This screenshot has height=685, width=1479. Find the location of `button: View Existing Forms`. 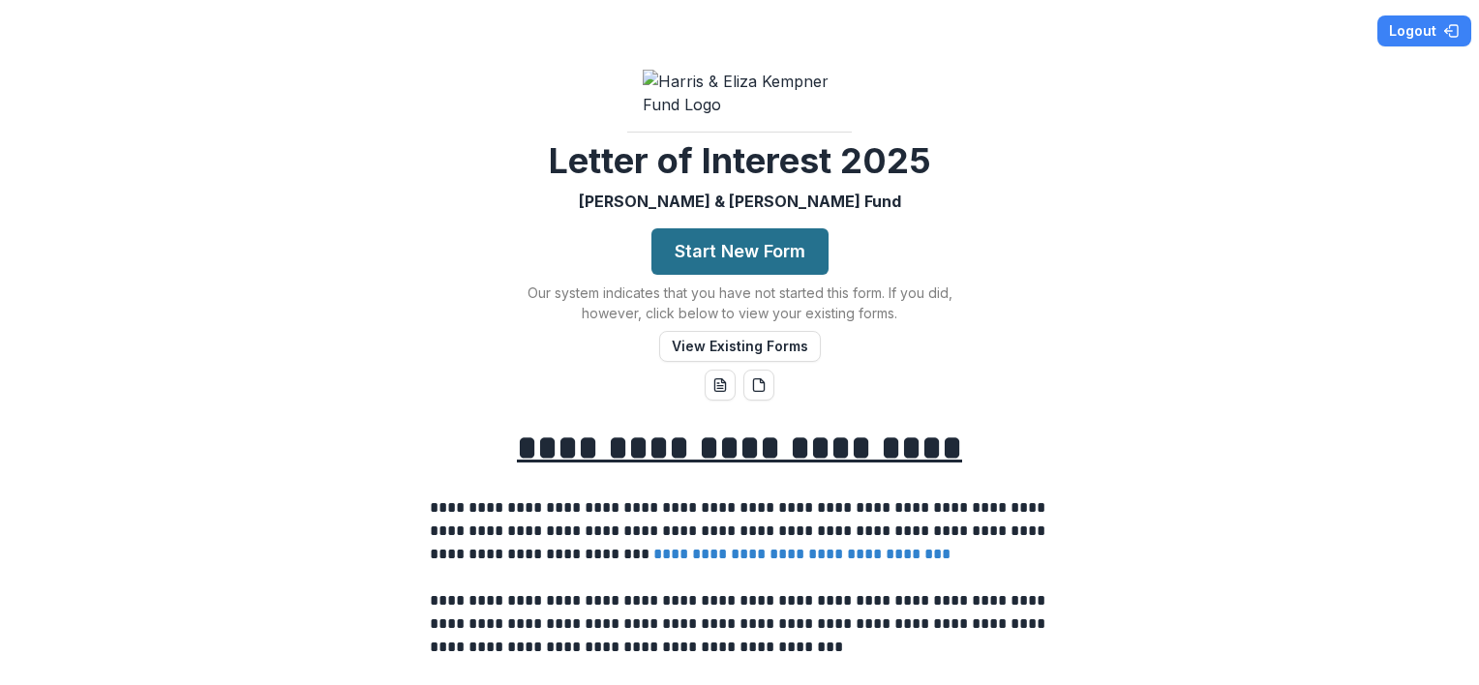

button: View Existing Forms is located at coordinates (740, 347).